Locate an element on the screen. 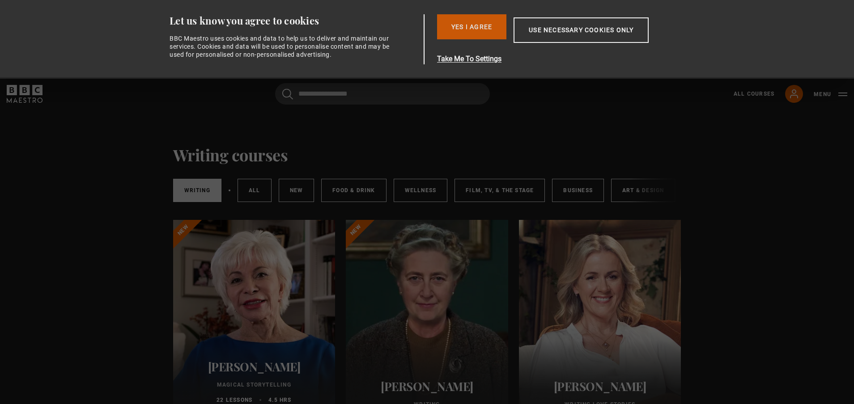  div: BBC Maestro uses cookies and data to help us to deliver and maintain our services. Cookies and da... is located at coordinates (282, 47).